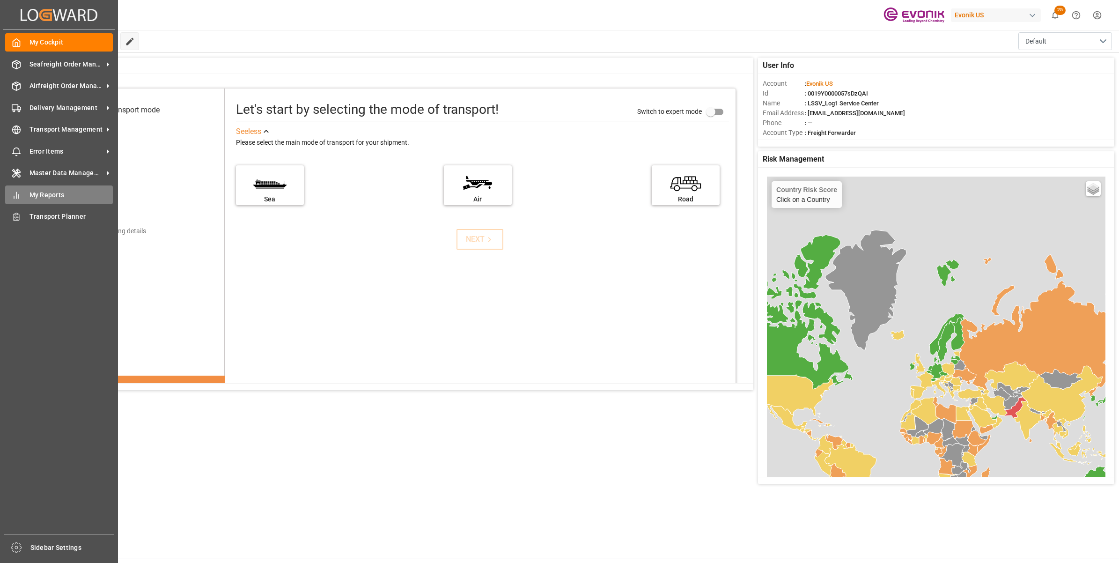 Image resolution: width=1119 pixels, height=563 pixels. I want to click on span: User Info, so click(778, 66).